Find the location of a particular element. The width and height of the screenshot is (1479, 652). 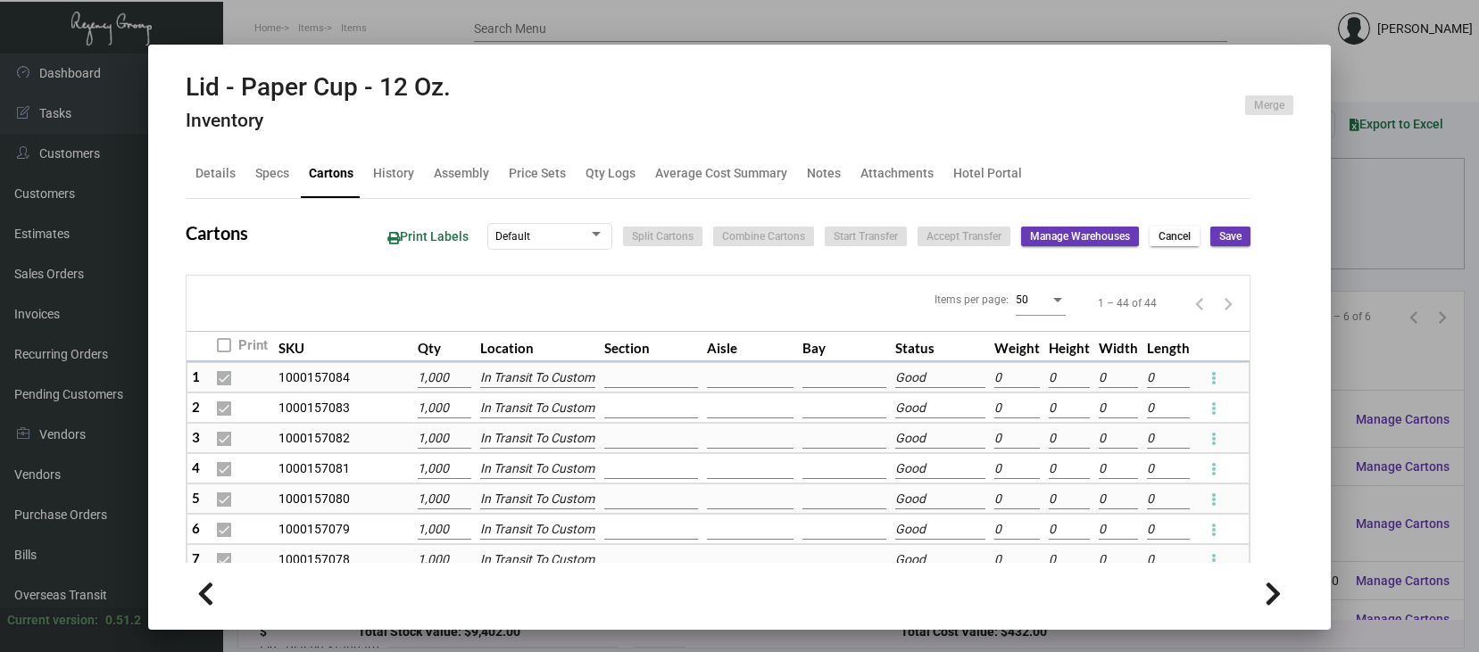

span: Print Labels is located at coordinates (427, 236).